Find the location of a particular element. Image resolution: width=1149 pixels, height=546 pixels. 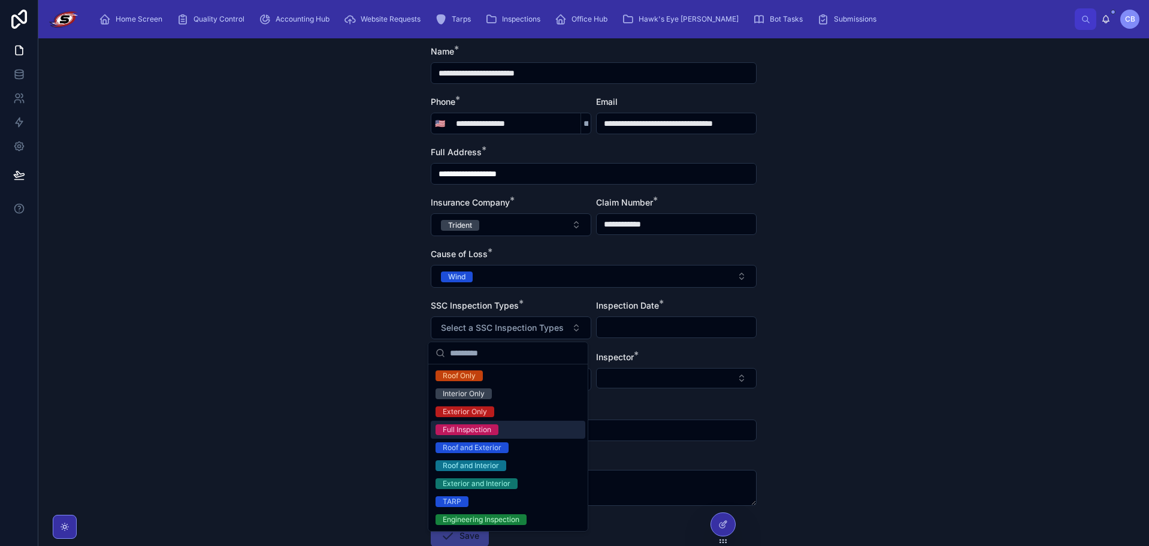

a: Quality Control is located at coordinates (213, 19).